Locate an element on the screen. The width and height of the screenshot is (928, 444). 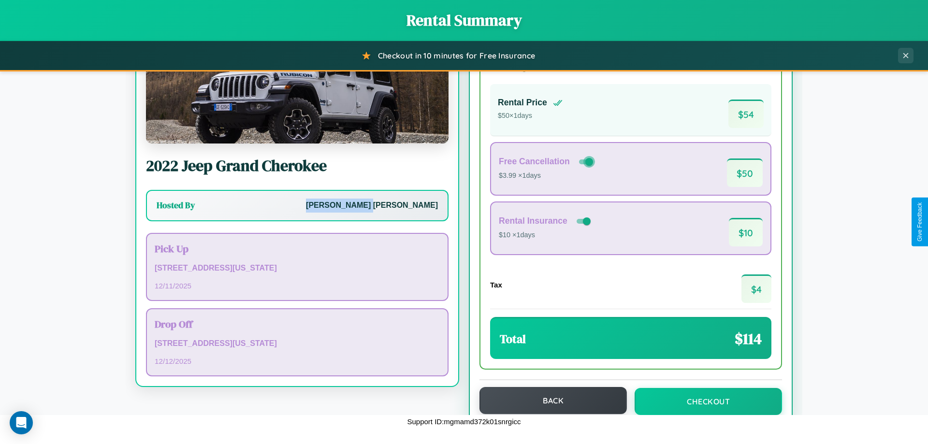
h3: Total is located at coordinates (513, 339).